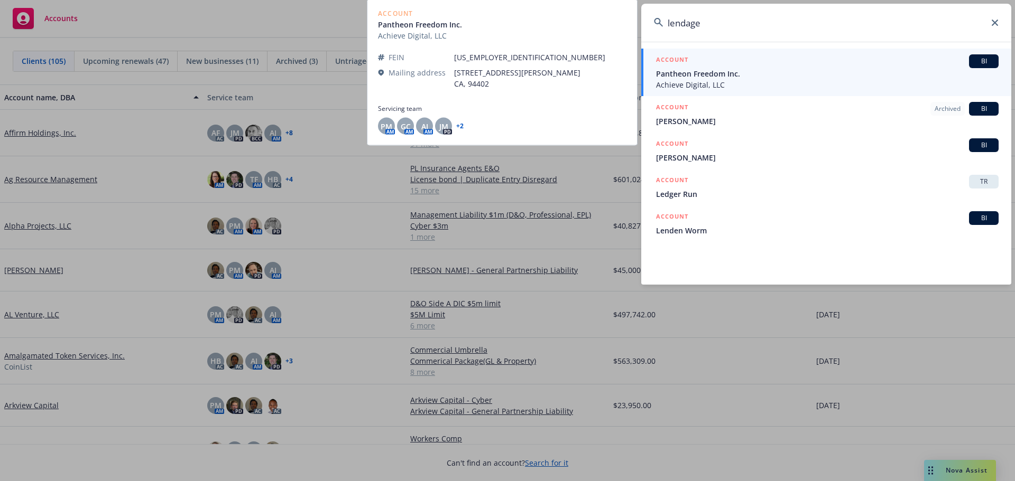 The width and height of the screenshot is (1015, 481). What do you see at coordinates (984, 182) in the screenshot?
I see `span: TR` at bounding box center [984, 182].